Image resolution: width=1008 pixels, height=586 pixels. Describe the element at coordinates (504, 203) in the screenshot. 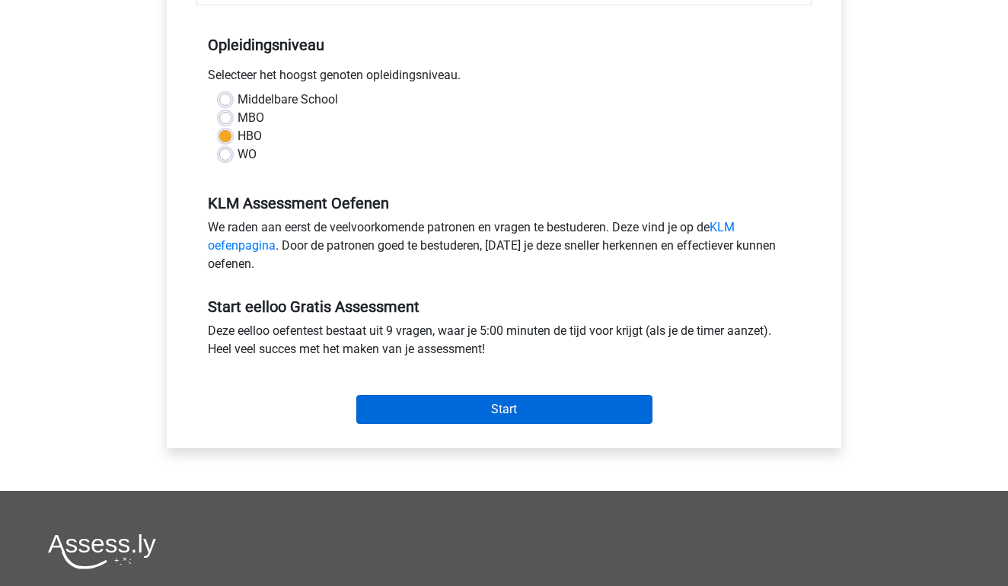

I see `h5: KLM Assessment Oefenen` at that location.